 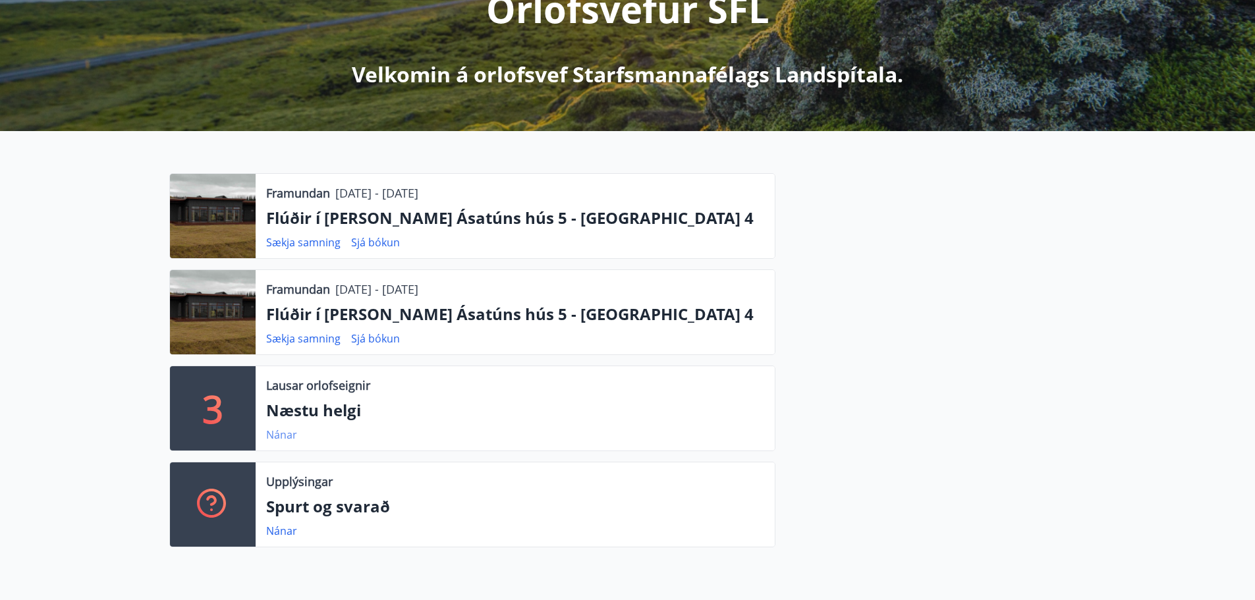 I want to click on p: Velkomin á orlofsvef Starfsmannafélags Landspítala., so click(x=627, y=74).